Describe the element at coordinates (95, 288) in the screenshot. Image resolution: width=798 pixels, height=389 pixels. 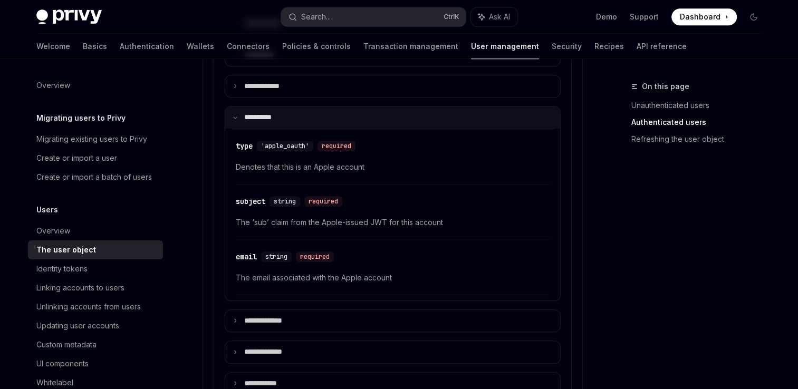
I see `a: Linking accounts to users` at that location.